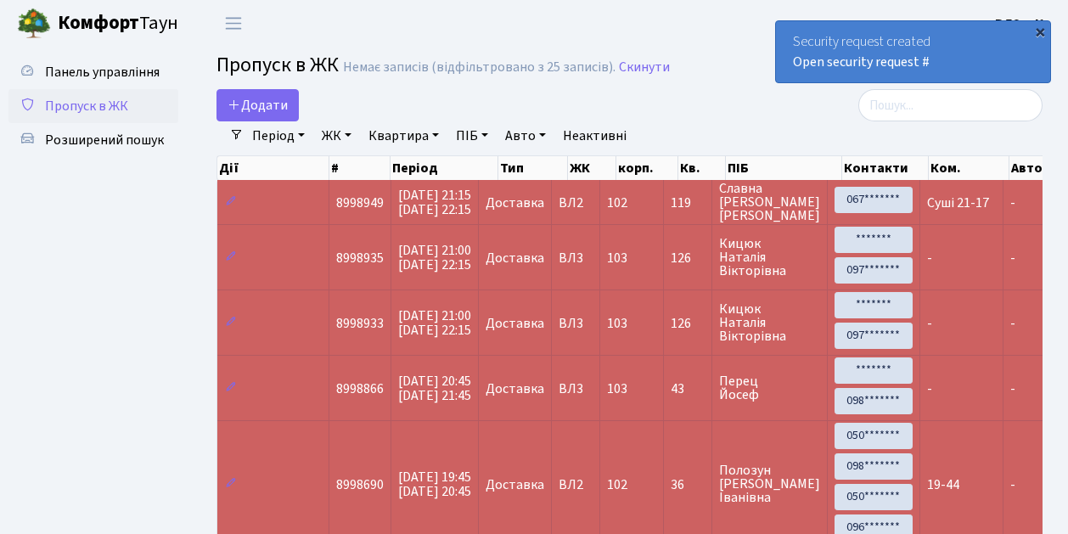  I want to click on a: ЖК, so click(336, 136).